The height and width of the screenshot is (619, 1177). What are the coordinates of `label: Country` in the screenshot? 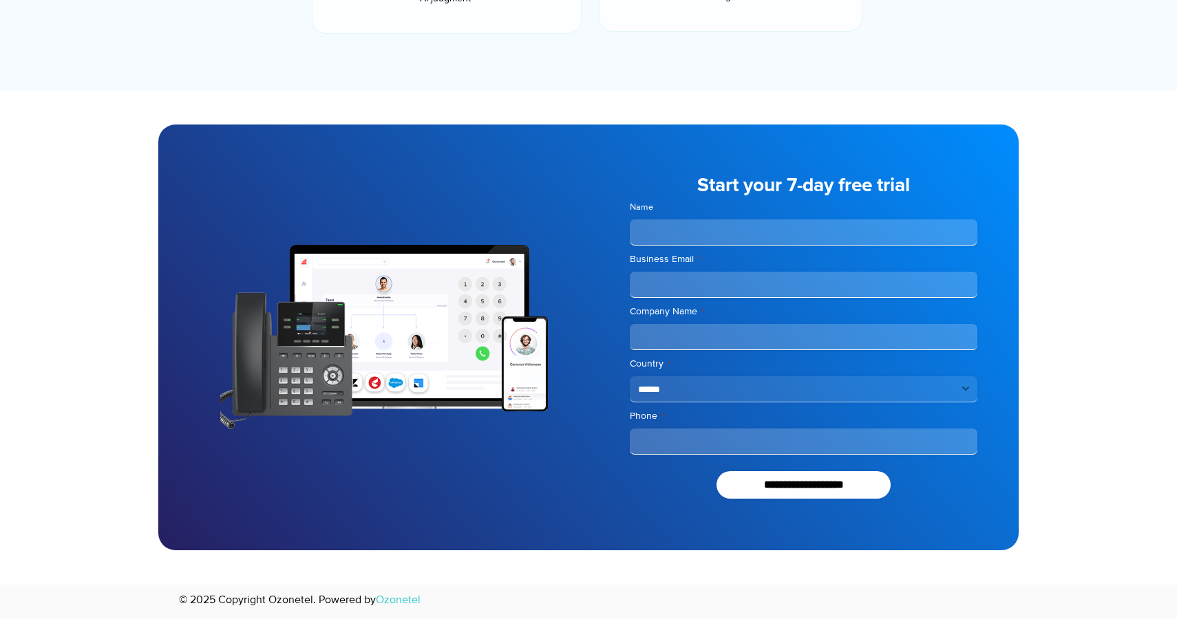 It's located at (803, 364).